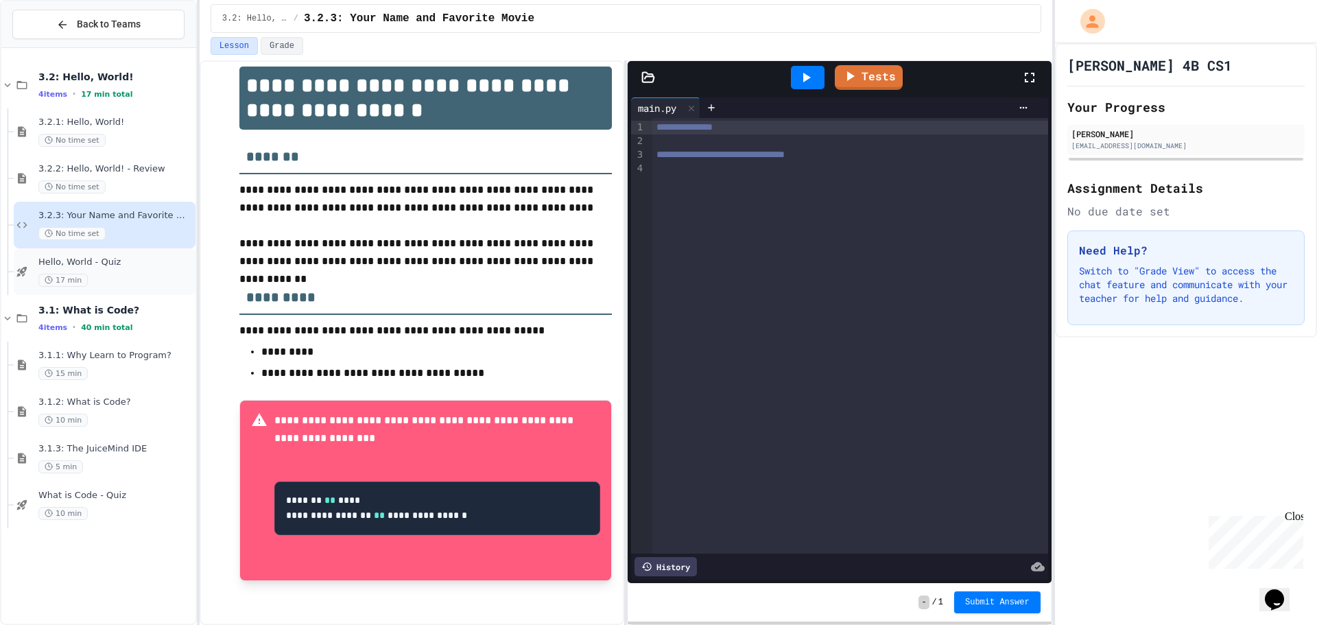 This screenshot has height=625, width=1317. I want to click on div: History, so click(665, 567).